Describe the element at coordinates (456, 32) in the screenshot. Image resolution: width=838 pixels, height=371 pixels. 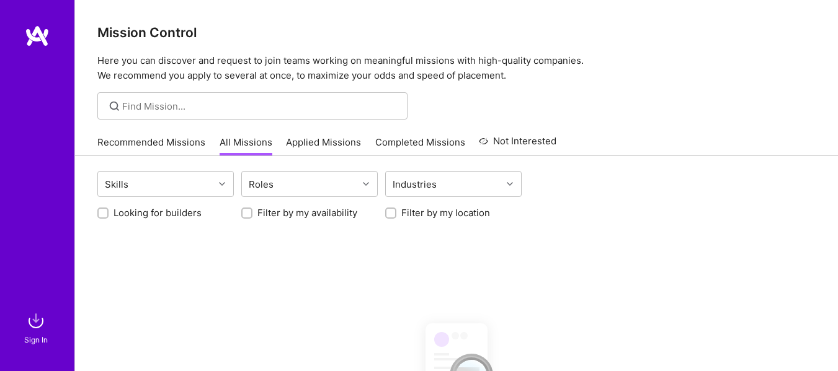
I see `h3: Mission Control` at that location.